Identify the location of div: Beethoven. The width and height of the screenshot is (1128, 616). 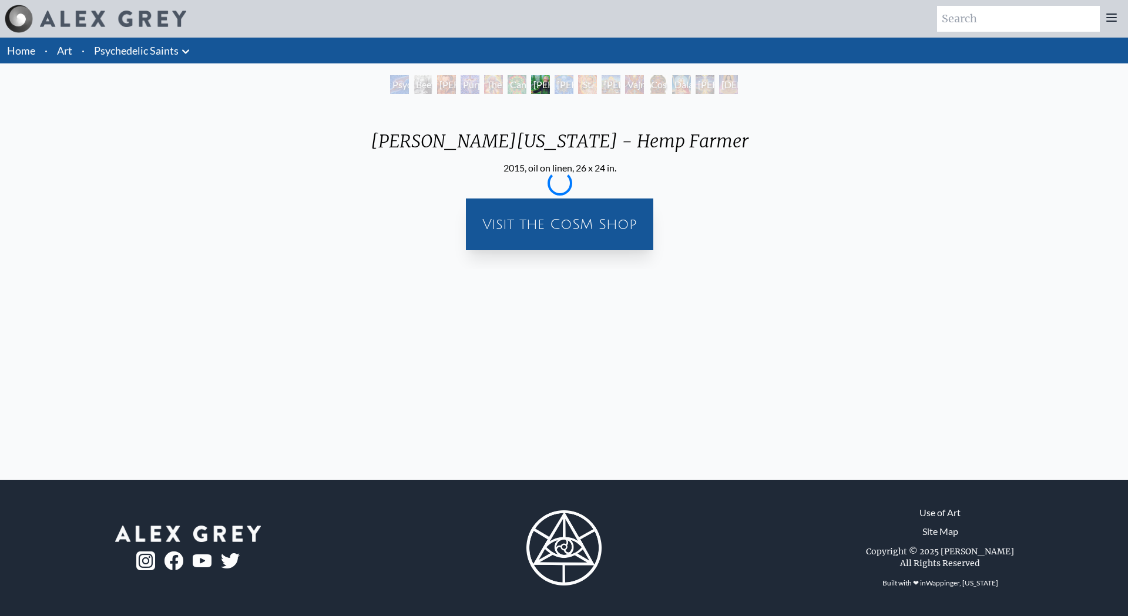
(423, 85).